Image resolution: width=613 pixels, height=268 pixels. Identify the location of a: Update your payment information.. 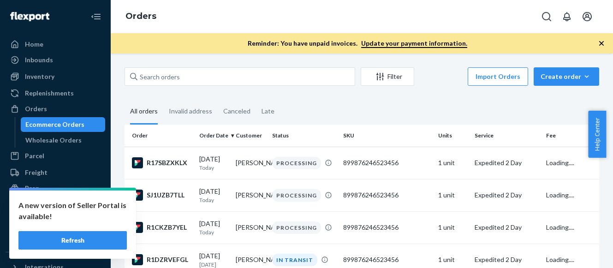
(414, 43).